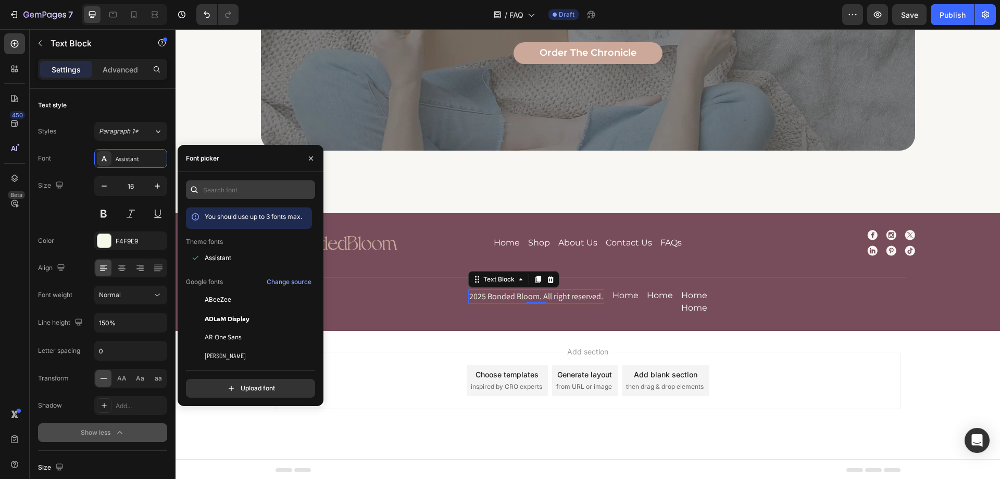  What do you see at coordinates (204, 282) in the screenshot?
I see `p: Google fonts` at bounding box center [204, 282].